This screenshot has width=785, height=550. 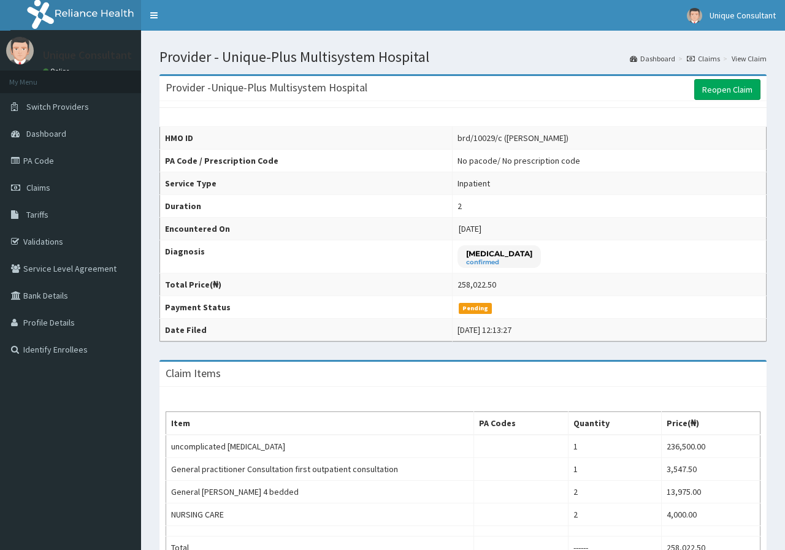 What do you see at coordinates (306, 206) in the screenshot?
I see `th: Duration` at bounding box center [306, 206].